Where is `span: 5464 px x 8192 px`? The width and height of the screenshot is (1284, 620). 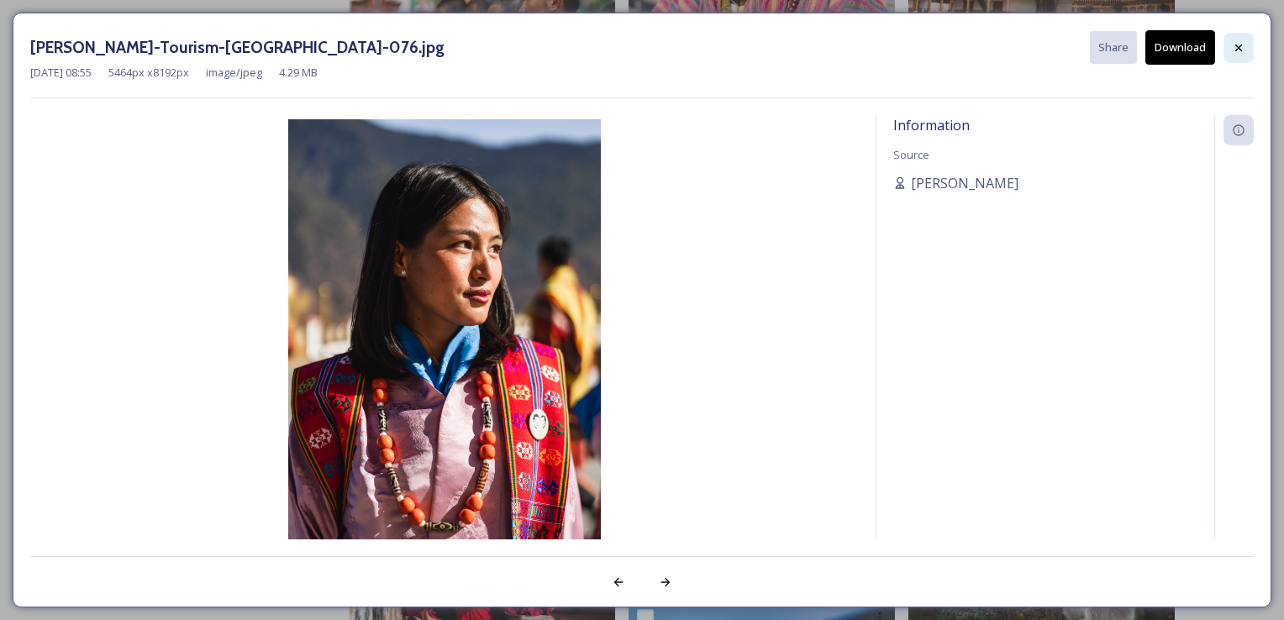 span: 5464 px x 8192 px is located at coordinates (149, 72).